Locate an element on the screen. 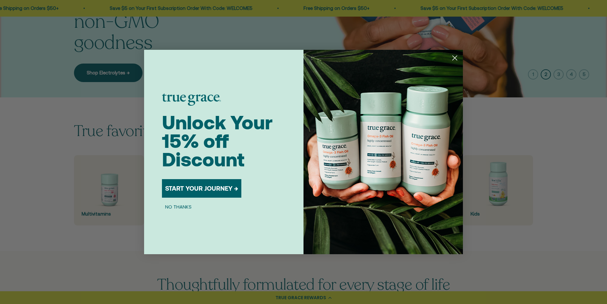 The height and width of the screenshot is (304, 607). button: NO THANKS is located at coordinates (178, 206).